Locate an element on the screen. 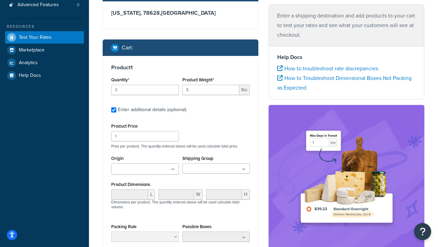  div: Resources is located at coordinates (45, 26).